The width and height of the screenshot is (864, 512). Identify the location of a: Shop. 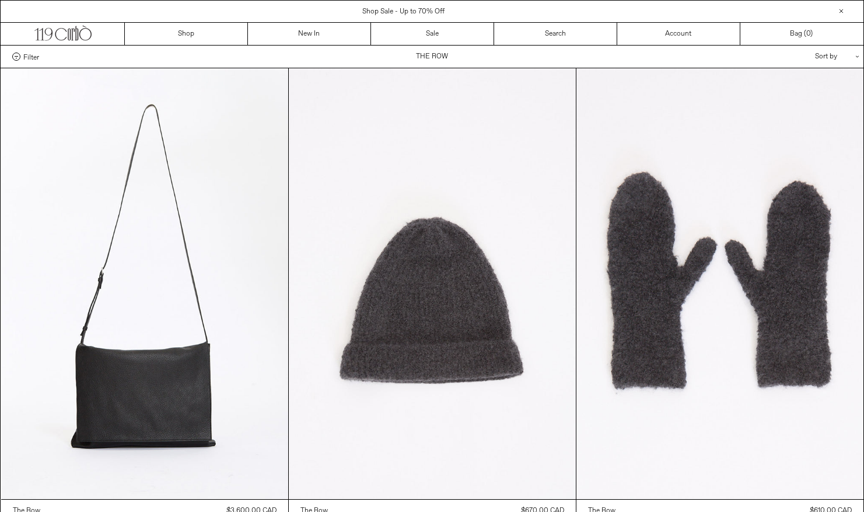
(186, 34).